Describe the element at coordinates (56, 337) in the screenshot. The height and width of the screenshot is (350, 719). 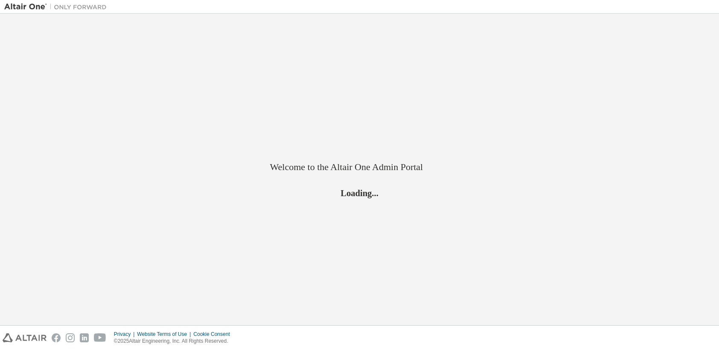
I see `img: facebook.svg` at that location.